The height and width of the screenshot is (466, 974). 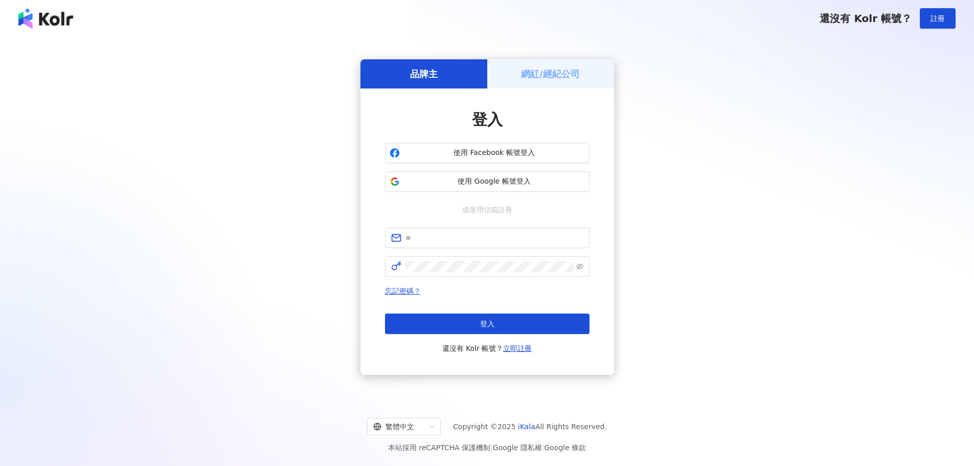 I want to click on span: eye-invisible, so click(x=580, y=266).